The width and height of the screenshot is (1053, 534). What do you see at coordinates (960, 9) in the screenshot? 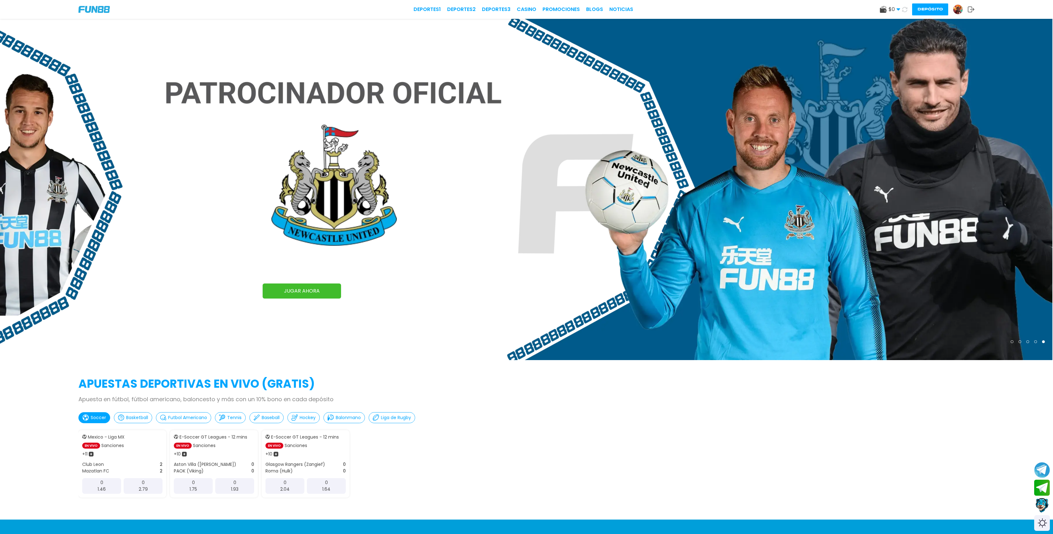
I see `a: Avatar` at bounding box center [960, 9].